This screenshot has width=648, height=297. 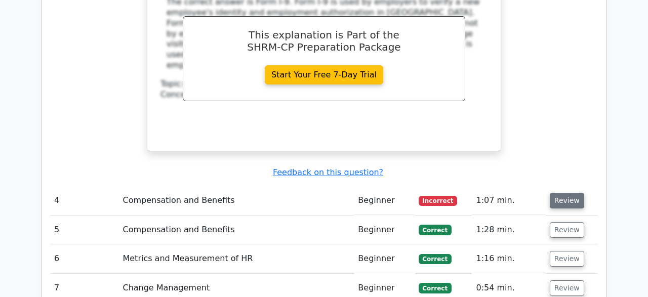 What do you see at coordinates (324, 84) in the screenshot?
I see `div: Topic:` at bounding box center [324, 84].